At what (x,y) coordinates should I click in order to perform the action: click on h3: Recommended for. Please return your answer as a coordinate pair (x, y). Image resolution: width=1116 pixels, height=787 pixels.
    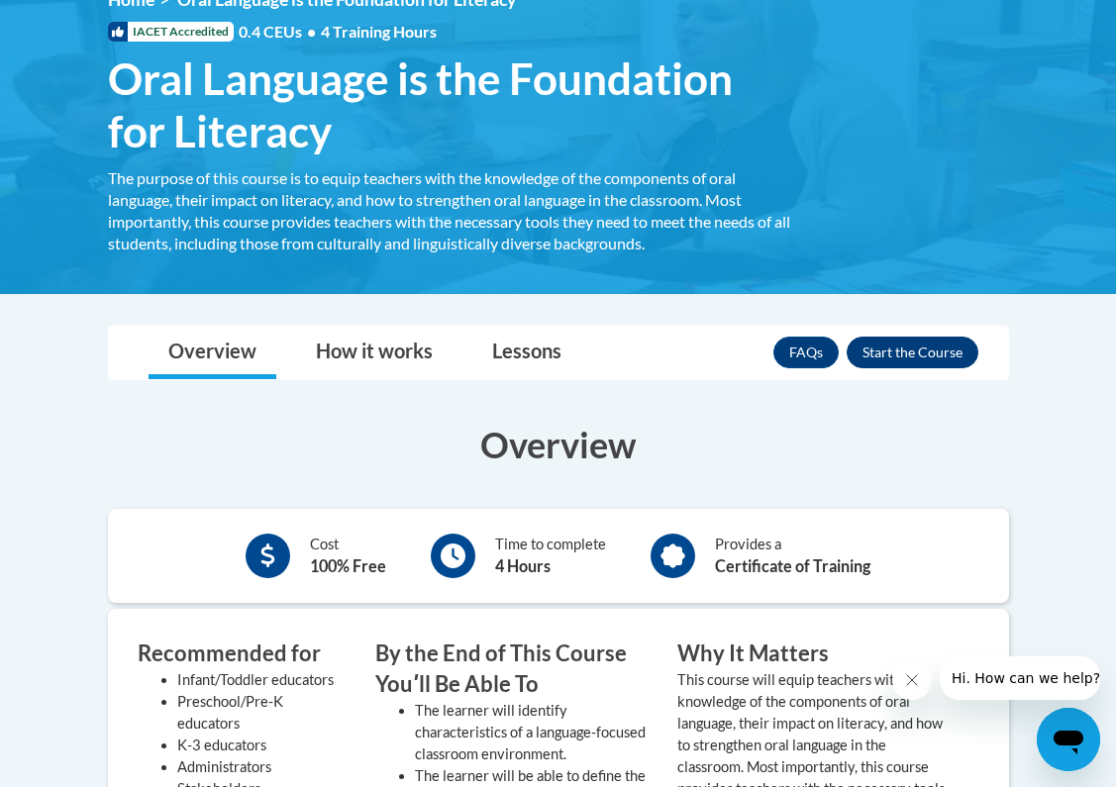
    Looking at the image, I should click on (242, 654).